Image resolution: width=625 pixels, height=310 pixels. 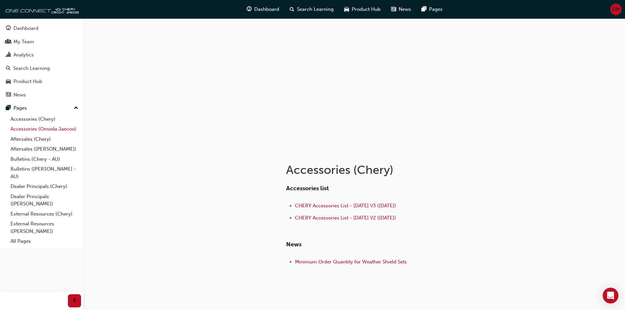 What do you see at coordinates (31, 68) in the screenshot?
I see `div: Search Learning` at bounding box center [31, 68].